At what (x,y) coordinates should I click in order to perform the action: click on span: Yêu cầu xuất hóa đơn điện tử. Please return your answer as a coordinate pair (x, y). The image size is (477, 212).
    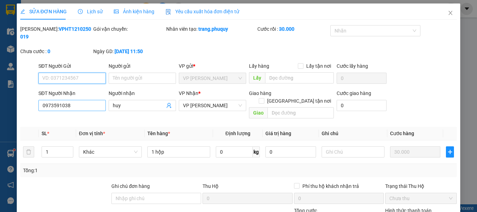
    Looking at the image, I should click on (202, 12).